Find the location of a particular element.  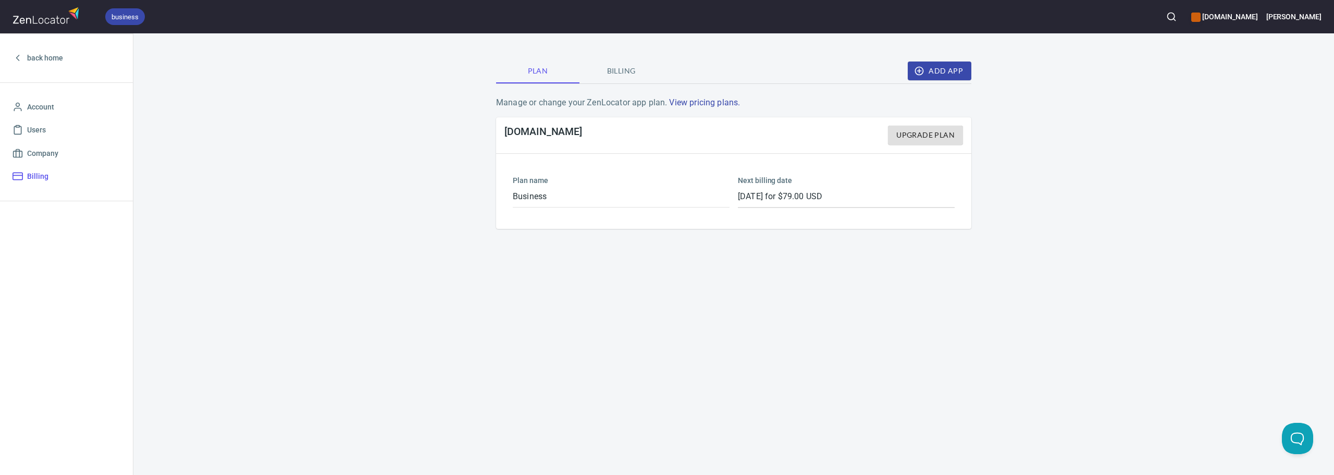

span: business is located at coordinates (125, 17).